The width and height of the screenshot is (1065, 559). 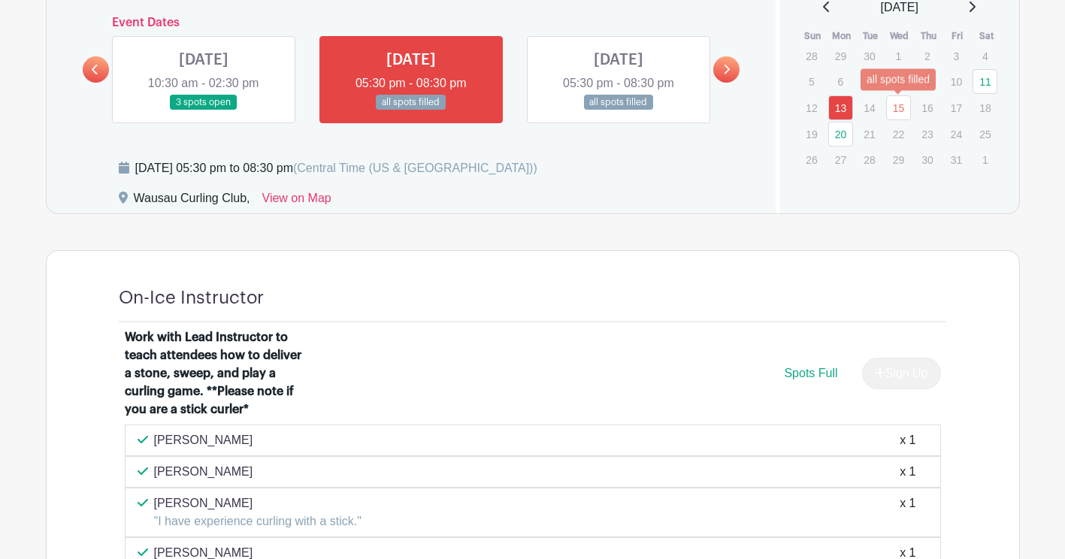 What do you see at coordinates (411, 23) in the screenshot?
I see `h6: Event Dates` at bounding box center [411, 23].